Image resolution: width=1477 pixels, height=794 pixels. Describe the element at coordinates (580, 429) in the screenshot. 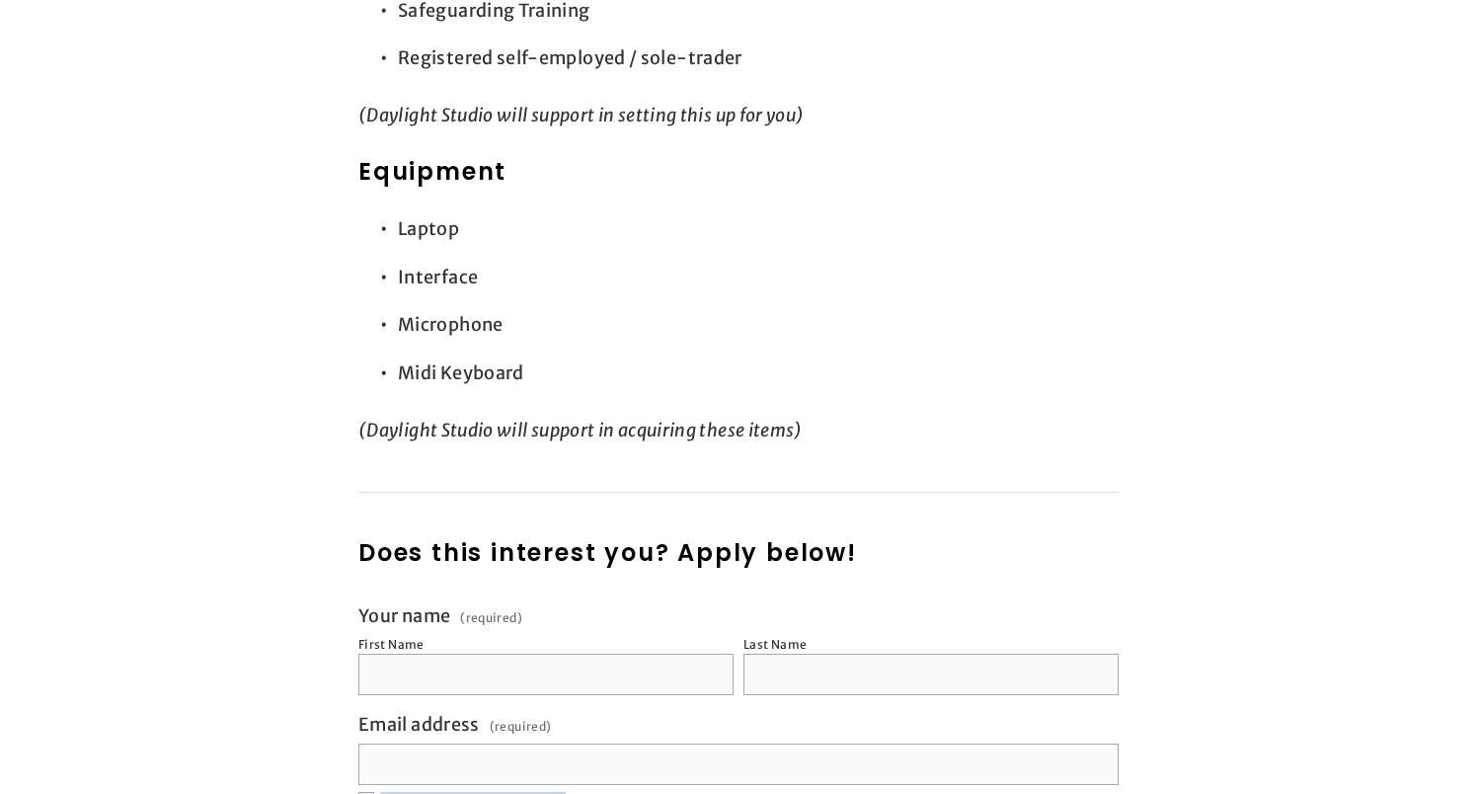

I see `em: (Daylight Studio will support in acquiring these items)` at that location.